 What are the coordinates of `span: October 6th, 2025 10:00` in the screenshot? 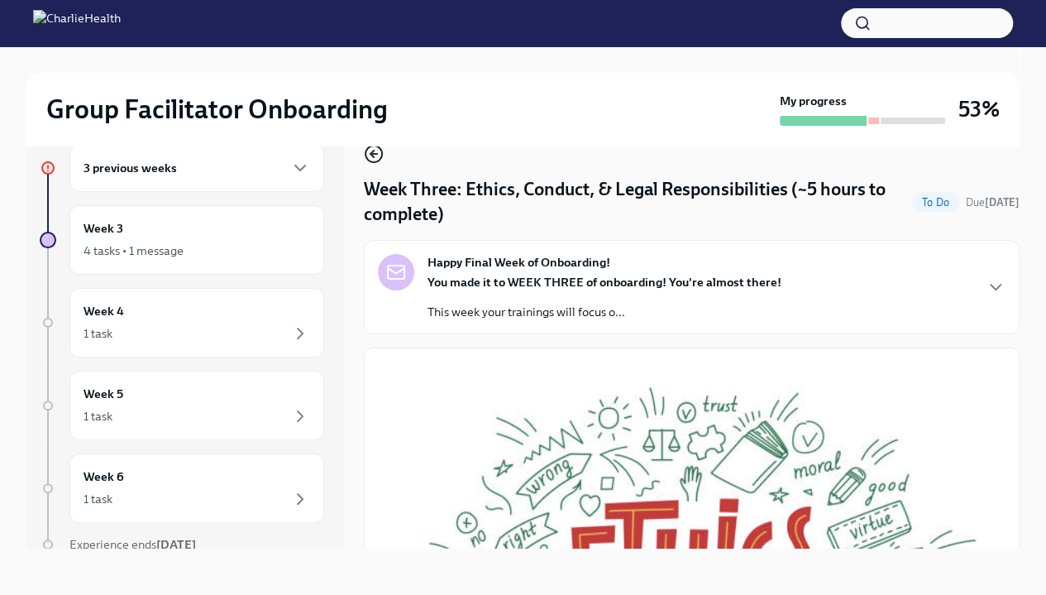 It's located at (992, 202).